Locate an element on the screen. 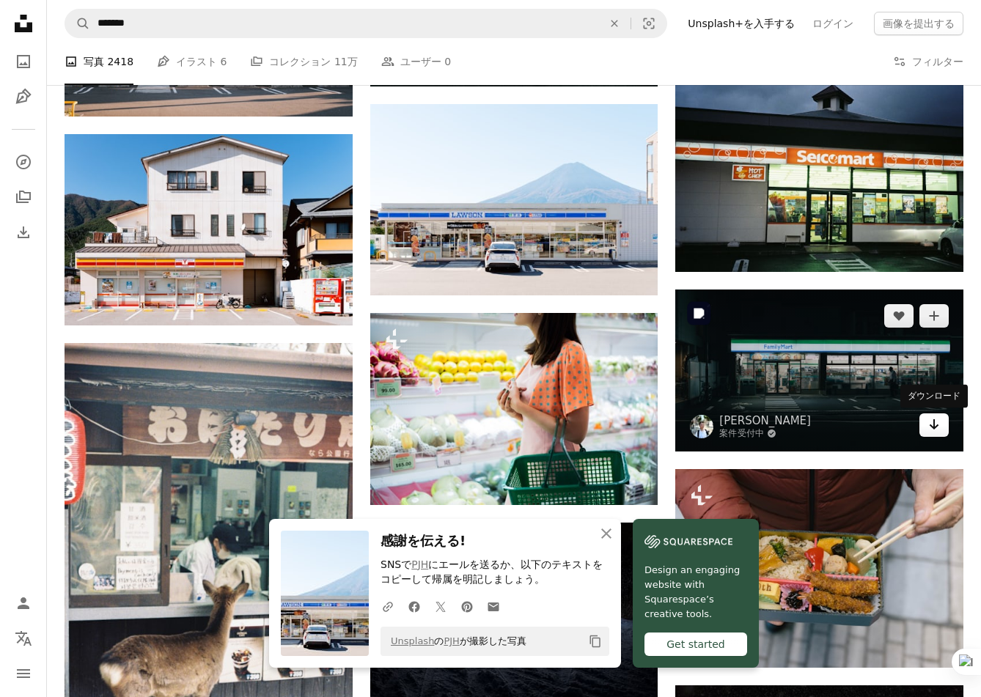 Image resolution: width=981 pixels, height=697 pixels. button: コレクションに追加する is located at coordinates (934, 316).